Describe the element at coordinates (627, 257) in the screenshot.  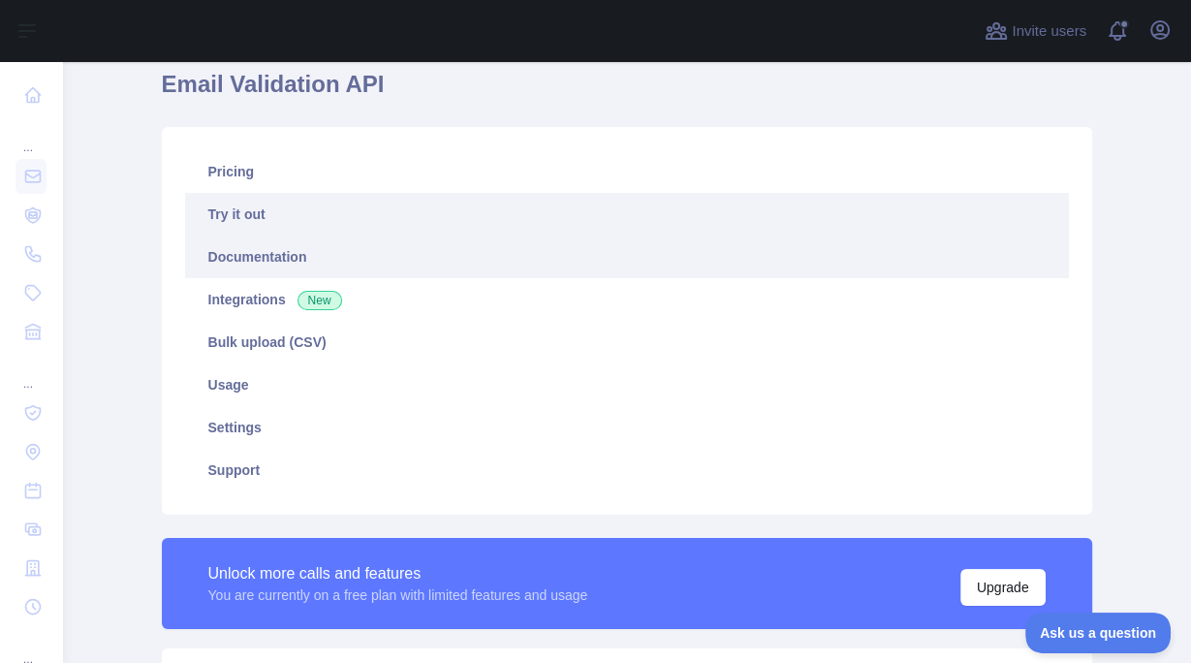
I see `a: Documentation` at that location.